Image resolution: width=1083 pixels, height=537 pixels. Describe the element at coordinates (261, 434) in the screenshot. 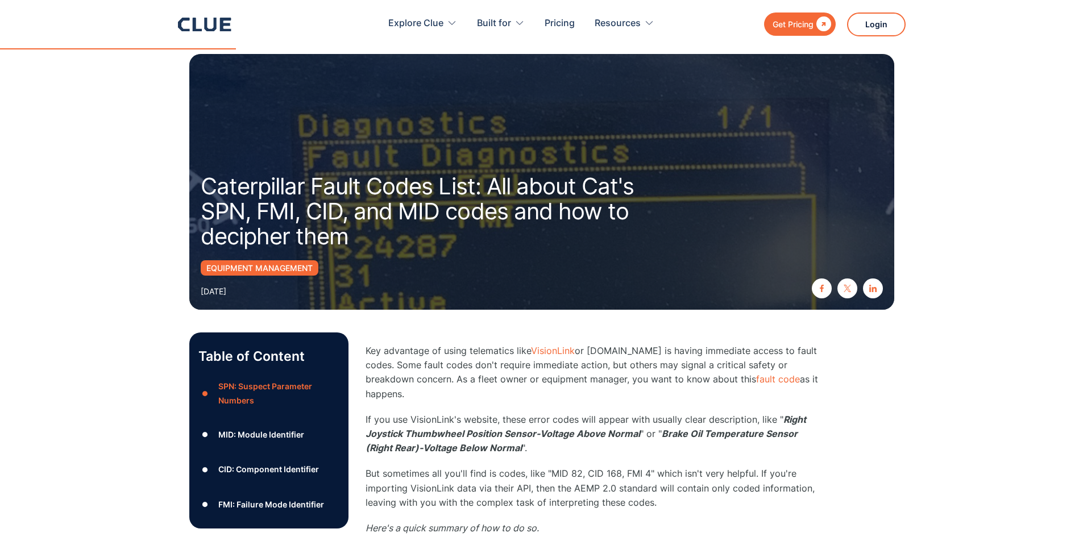

I see `div: MID: Module Identifier` at that location.